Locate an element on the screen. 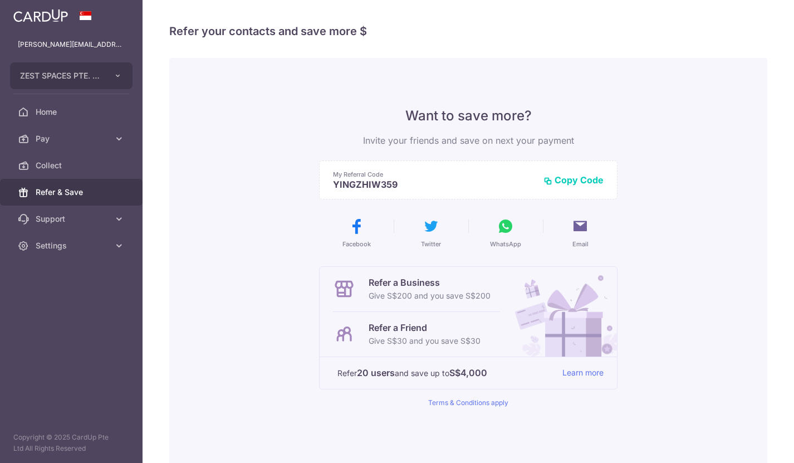  h4: Refer your contacts and save more $ is located at coordinates (468, 31).